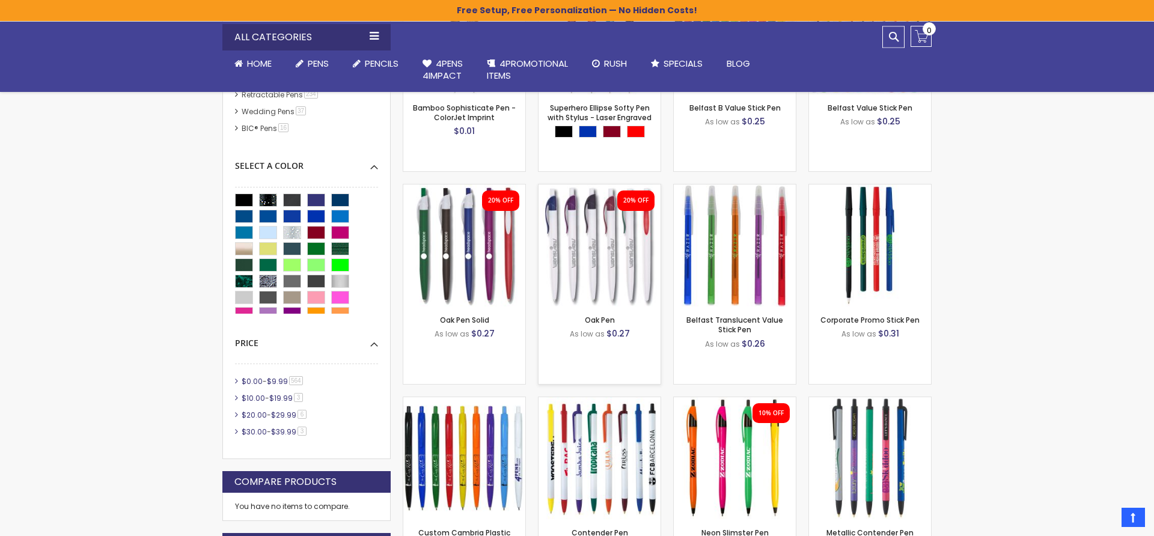 Image resolution: width=1154 pixels, height=536 pixels. Describe the element at coordinates (301, 111) in the screenshot. I see `span: 37` at that location.